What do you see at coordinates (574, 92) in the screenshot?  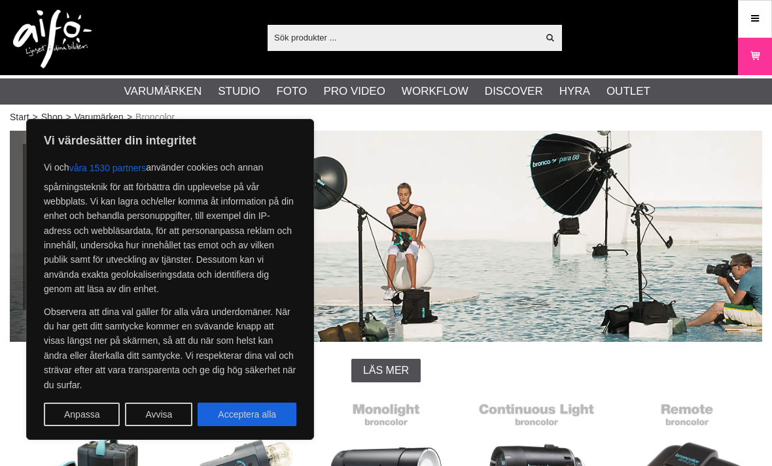 I see `a: Hyra` at bounding box center [574, 92].